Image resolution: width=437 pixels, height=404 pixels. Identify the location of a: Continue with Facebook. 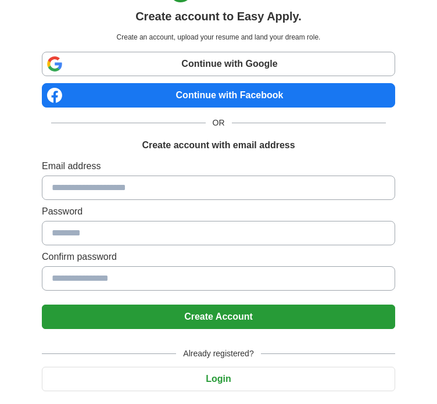
(218, 95).